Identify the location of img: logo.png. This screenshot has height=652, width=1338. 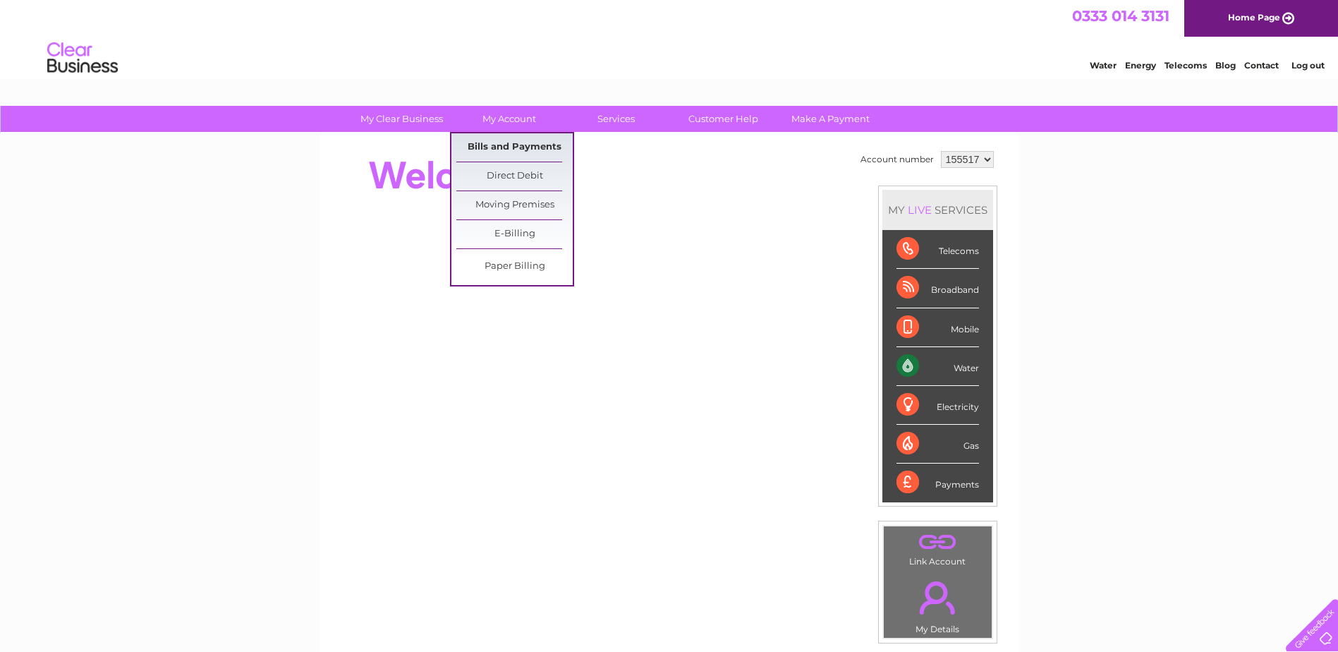
(83, 58).